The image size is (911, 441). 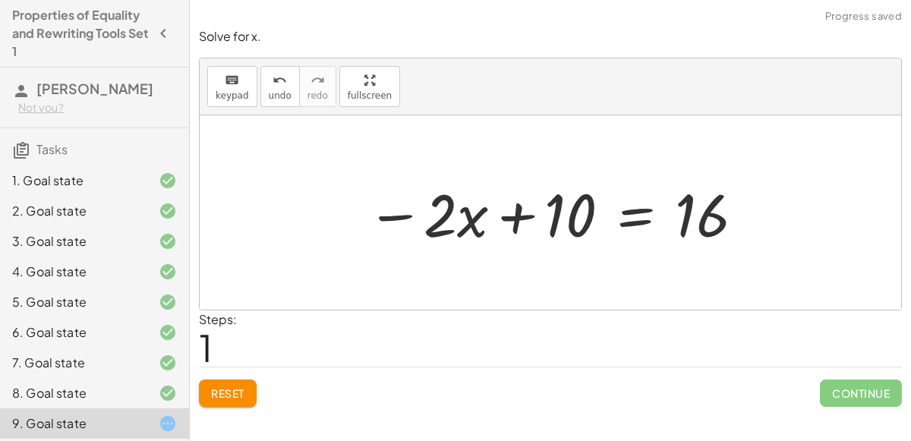 What do you see at coordinates (370, 87) in the screenshot?
I see `button: fullscreen` at bounding box center [370, 87].